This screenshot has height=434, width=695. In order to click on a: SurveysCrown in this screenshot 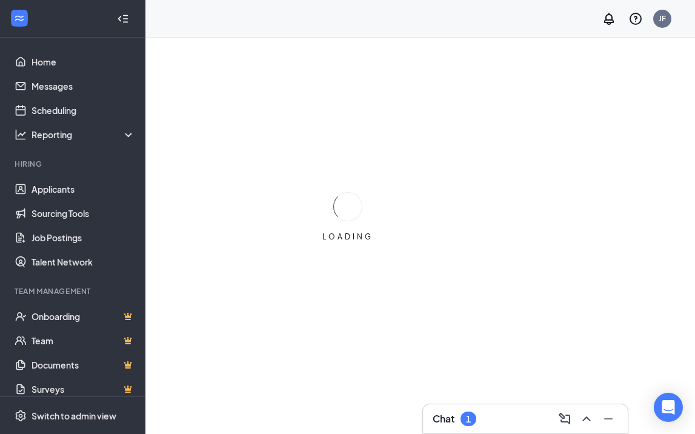, I will do `click(83, 389)`.